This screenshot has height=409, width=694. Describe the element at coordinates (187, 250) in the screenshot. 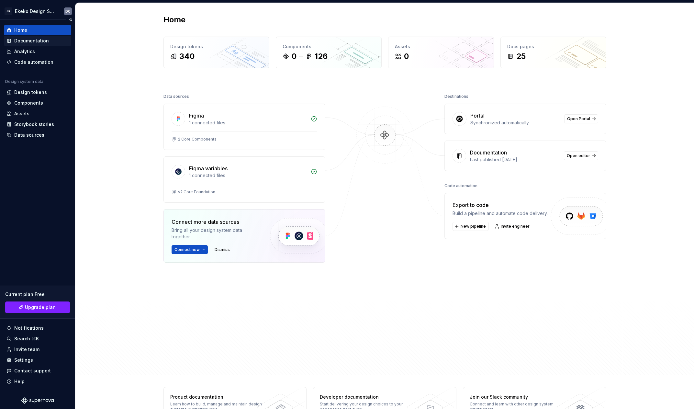

I see `span: Connect new` at that location.